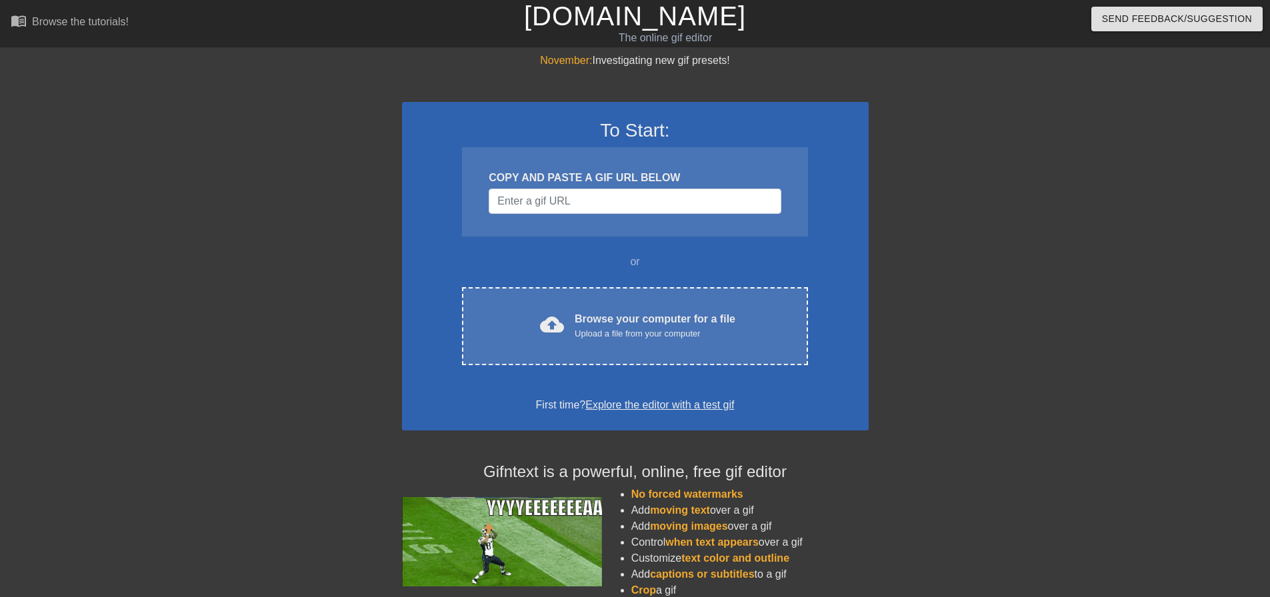  What do you see at coordinates (655, 326) in the screenshot?
I see `div: Browse your computer for a file` at bounding box center [655, 326].